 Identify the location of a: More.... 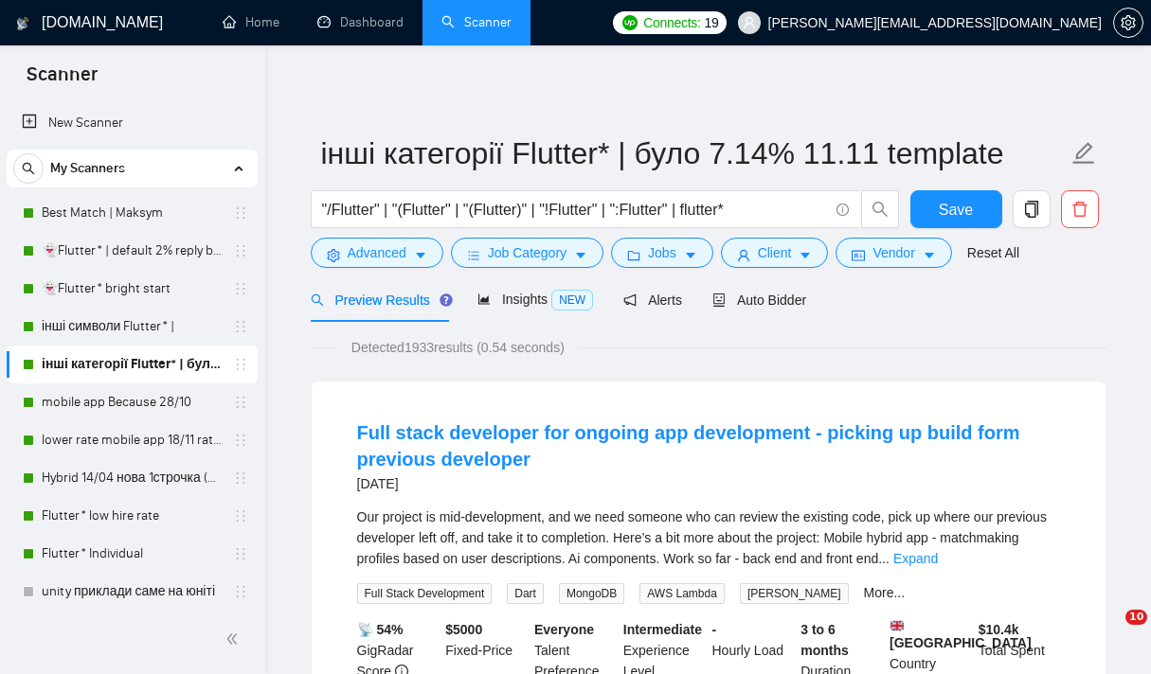
(885, 593).